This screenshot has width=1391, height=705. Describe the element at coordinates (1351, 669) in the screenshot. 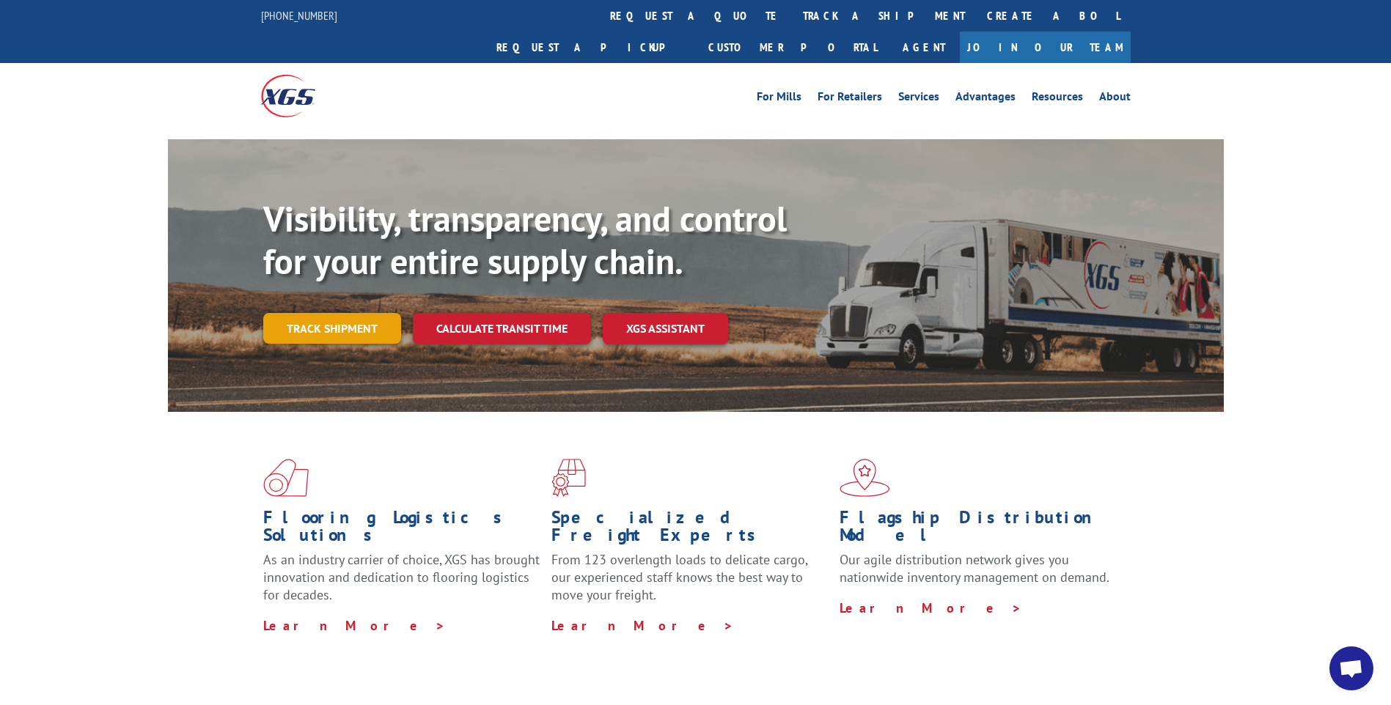

I see `div: Open chat` at that location.